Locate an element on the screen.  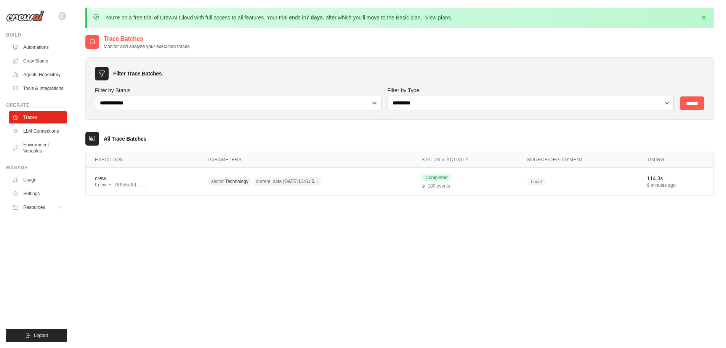
a: Automations is located at coordinates (38, 47).